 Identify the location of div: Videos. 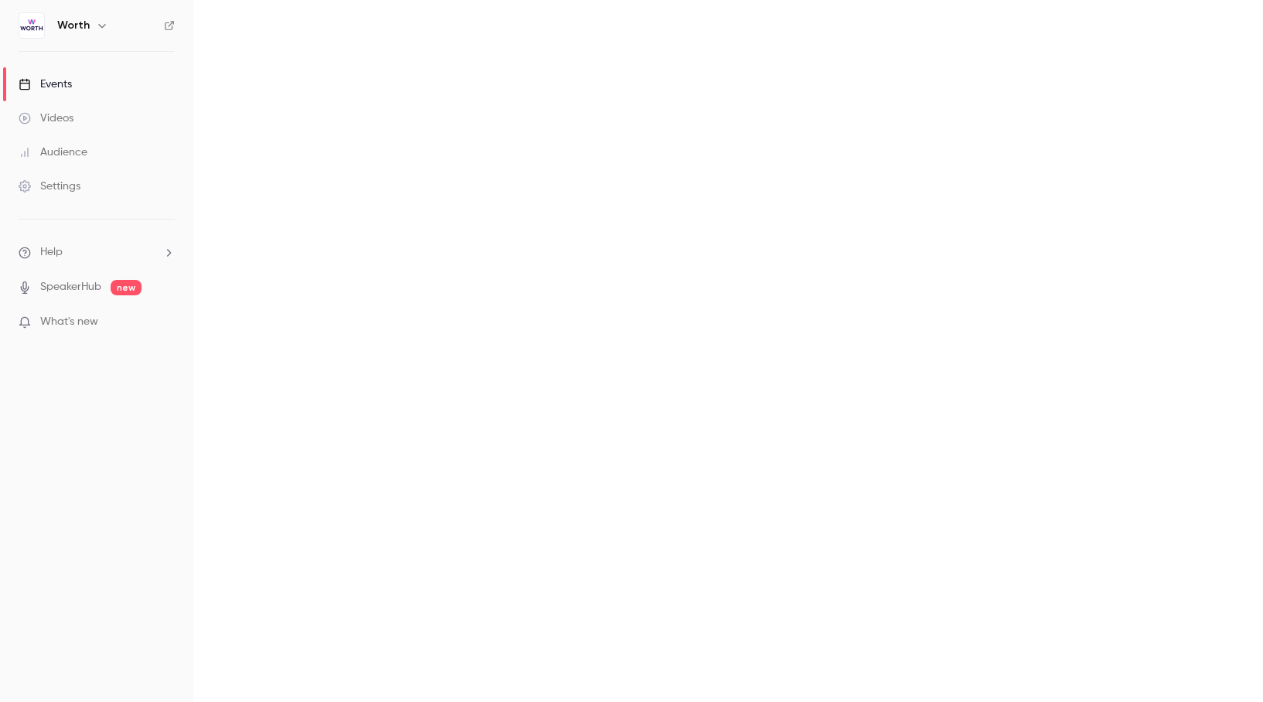
(46, 118).